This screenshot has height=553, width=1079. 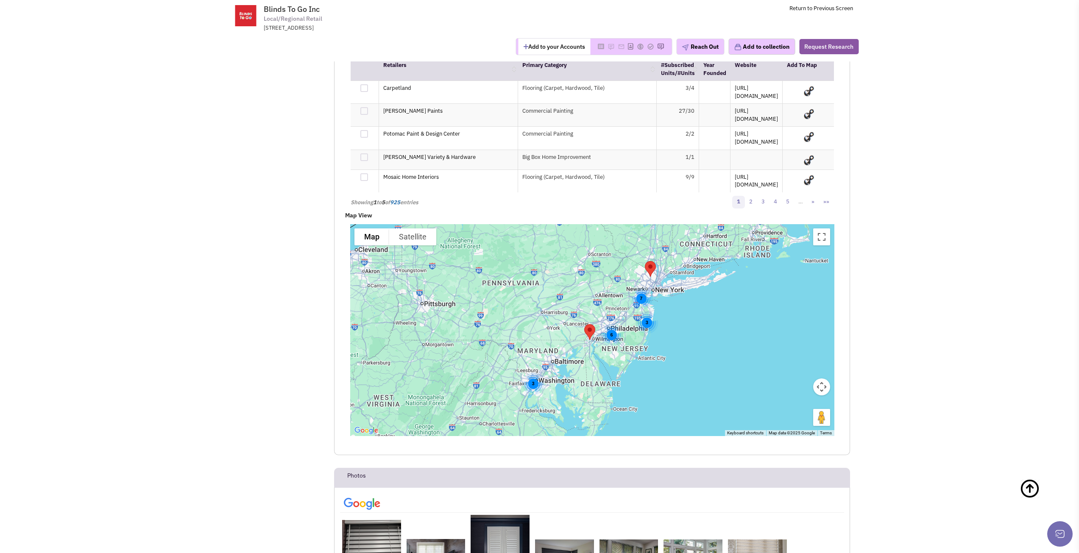 What do you see at coordinates (808, 69) in the screenshot?
I see `th: Add To Map` at bounding box center [808, 69].